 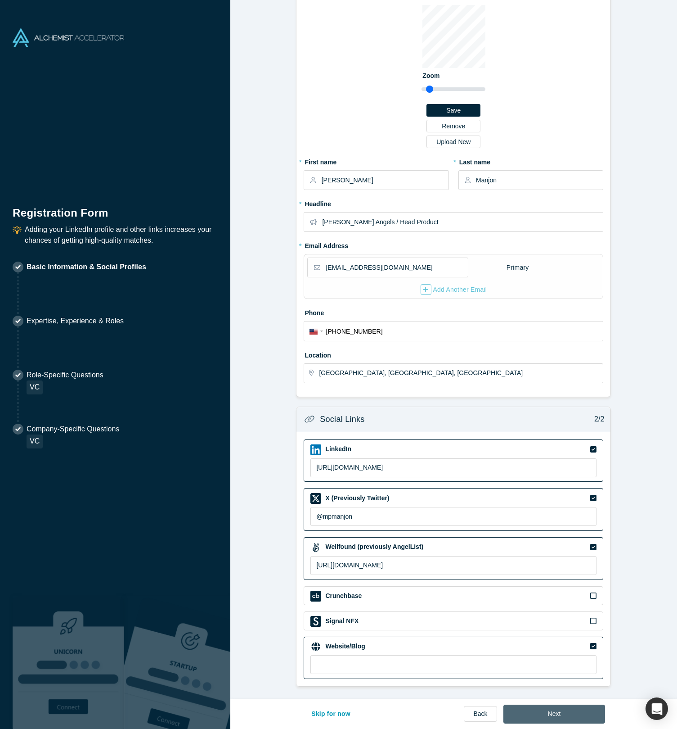 I want to click on p: Role-Specific Questions, so click(x=65, y=375).